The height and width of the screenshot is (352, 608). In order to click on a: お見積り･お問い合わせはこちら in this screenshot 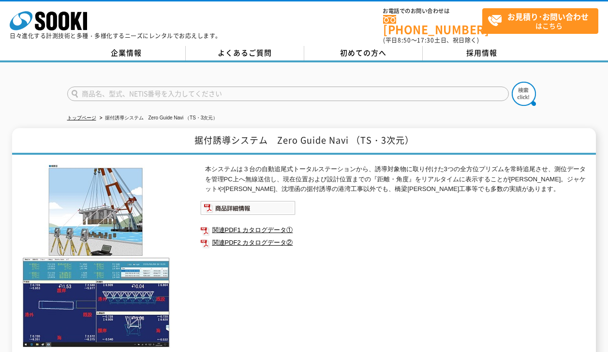, I will do `click(540, 21)`.